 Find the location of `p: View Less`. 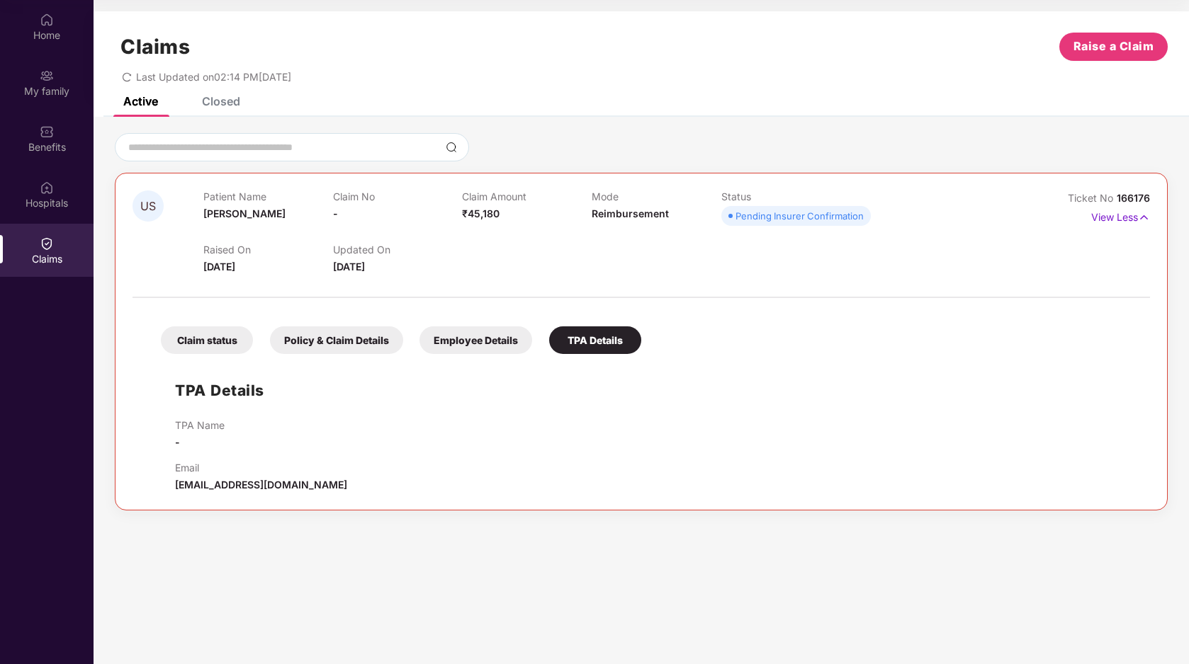

p: View Less is located at coordinates (1120, 215).